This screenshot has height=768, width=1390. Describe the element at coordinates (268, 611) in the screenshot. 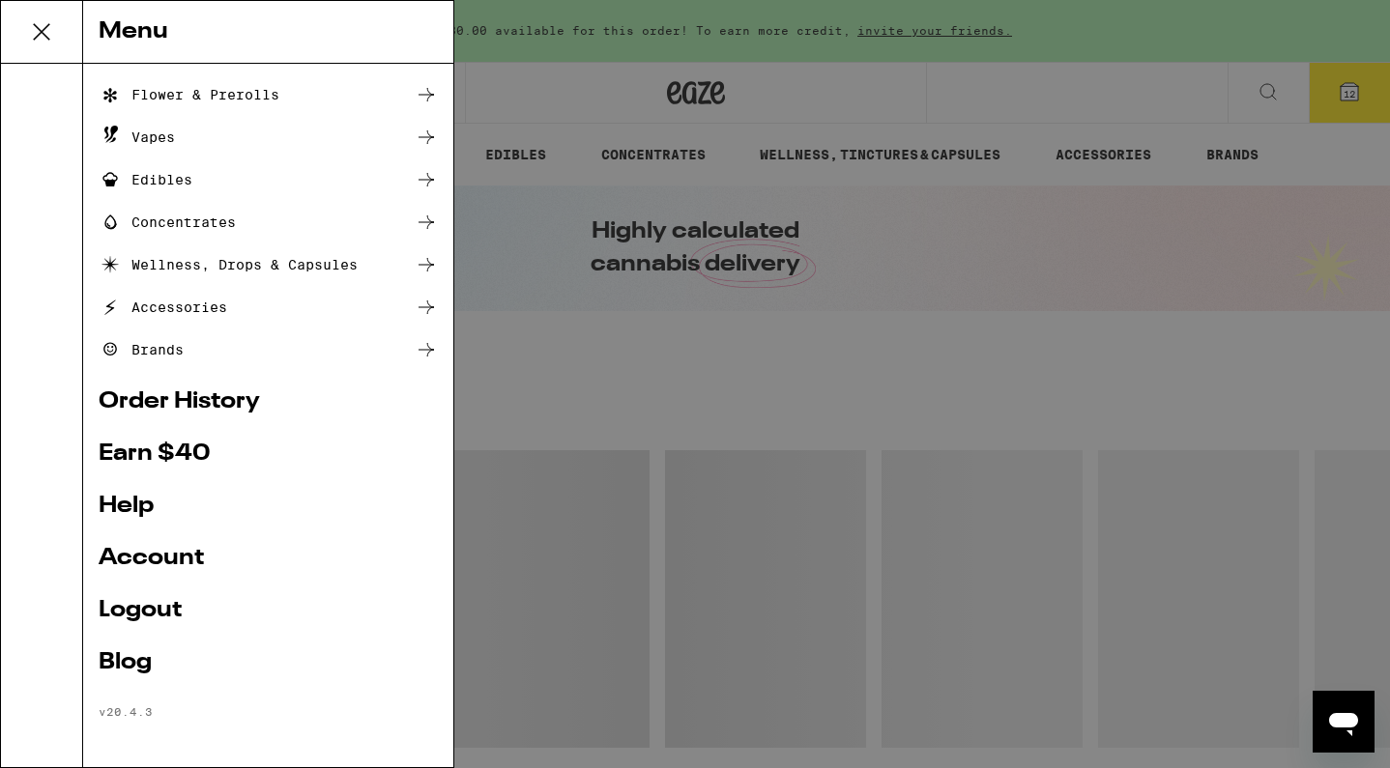

I see `a: Logout` at that location.